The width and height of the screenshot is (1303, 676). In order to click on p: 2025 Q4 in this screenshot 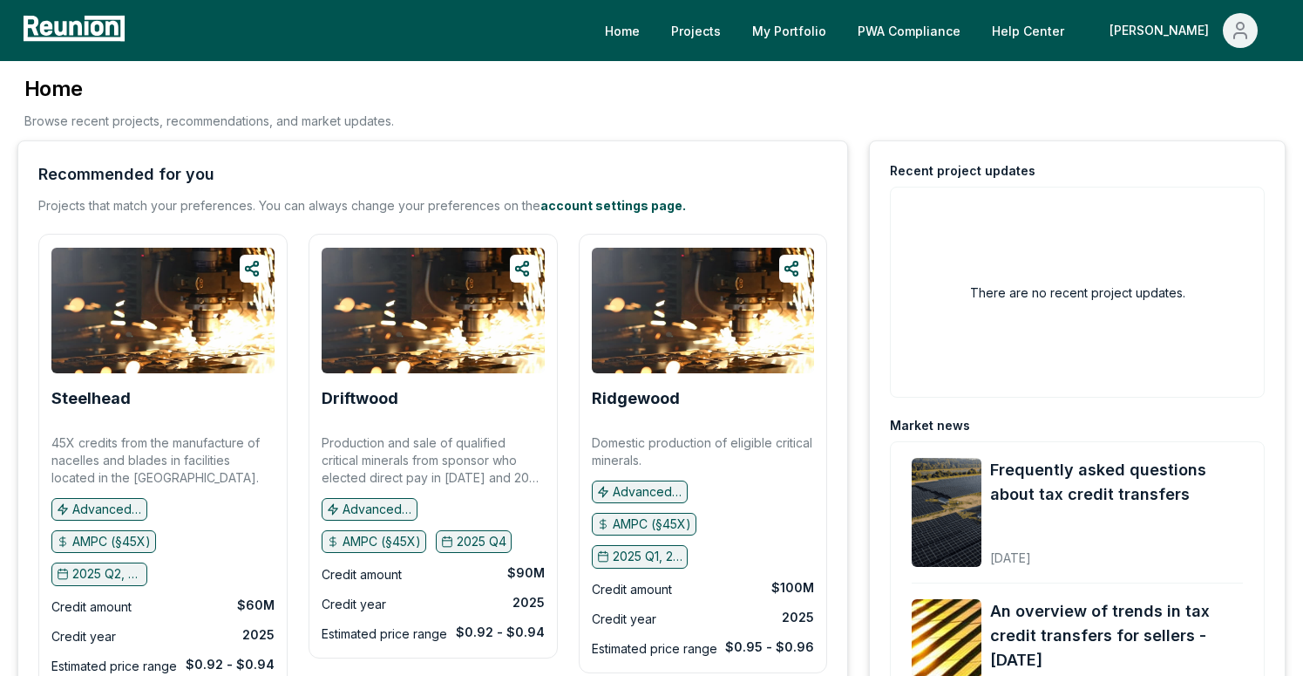, I will do `click(481, 541)`.